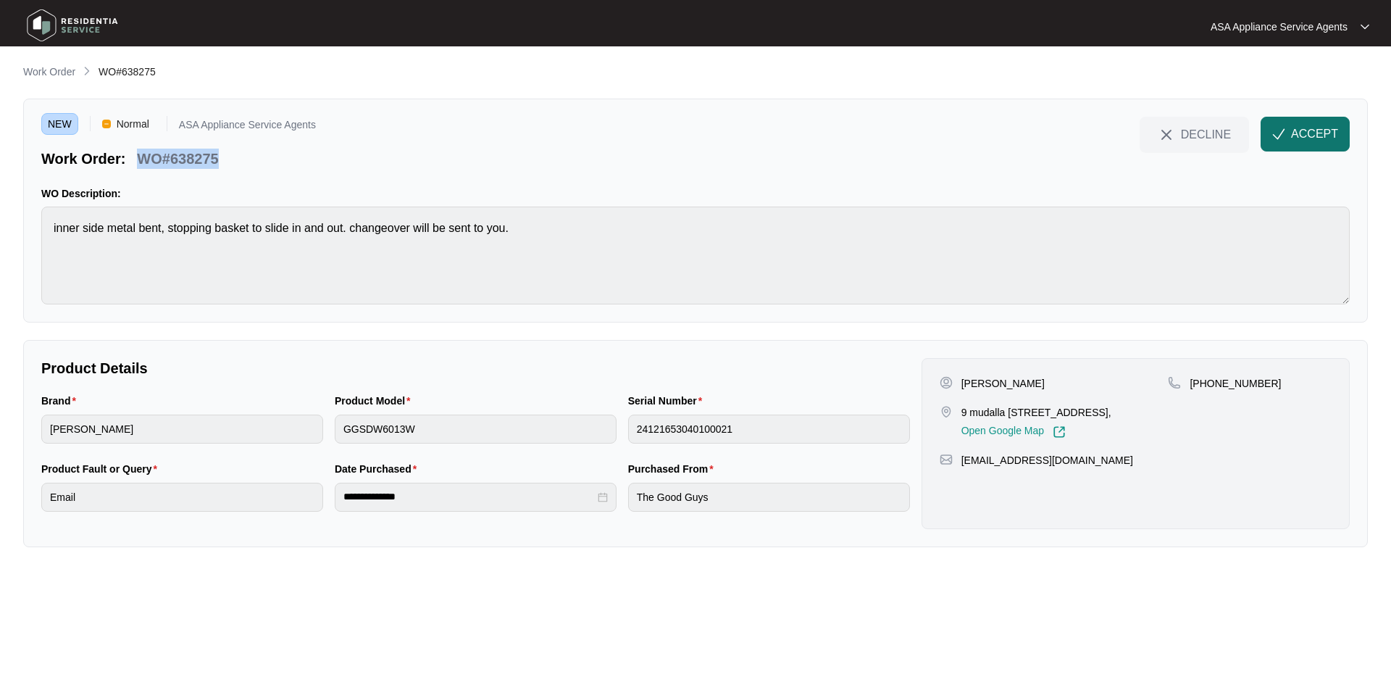 The height and width of the screenshot is (685, 1391). What do you see at coordinates (1305, 134) in the screenshot?
I see `button: check-IconACCEPT` at bounding box center [1305, 134].